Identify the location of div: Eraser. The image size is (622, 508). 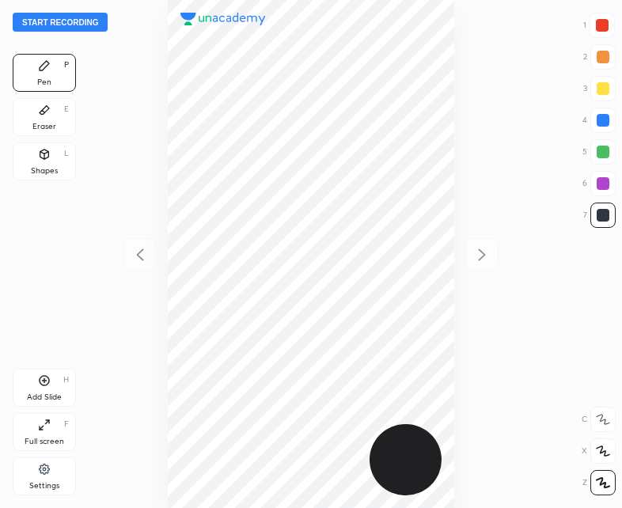
(44, 127).